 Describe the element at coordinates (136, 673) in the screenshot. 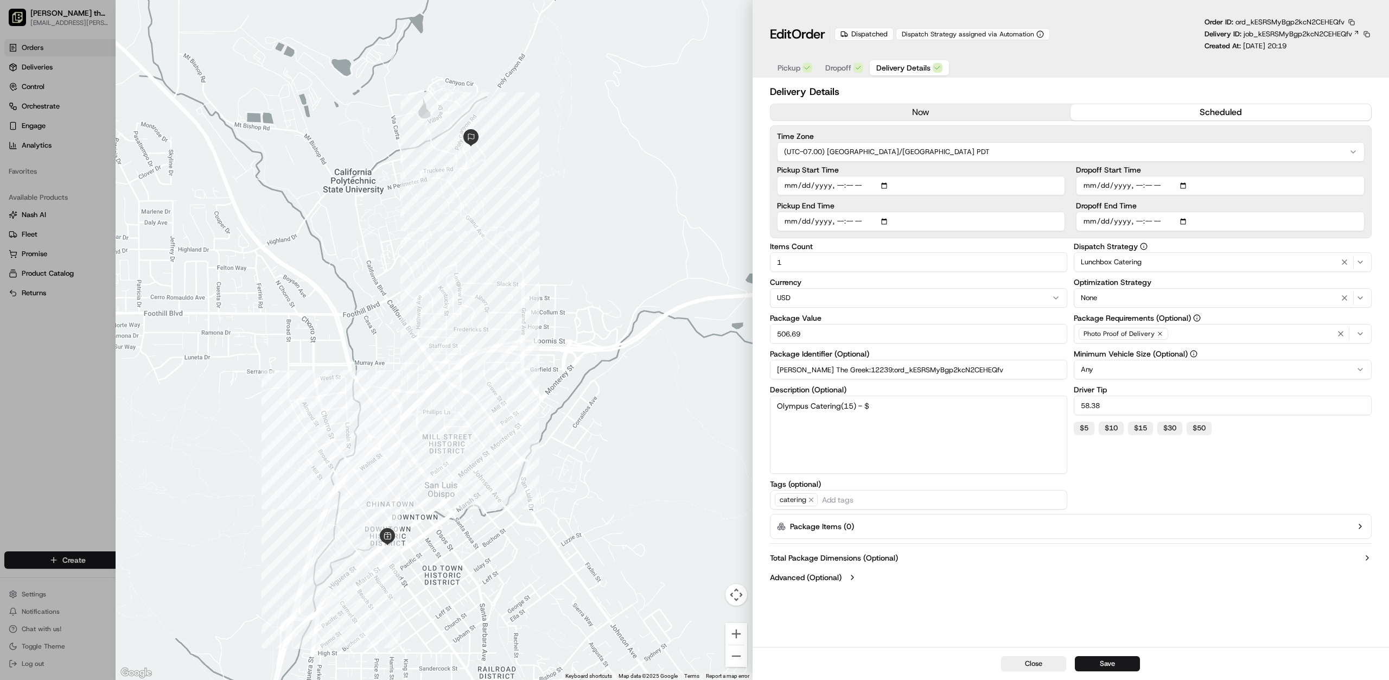

I see `img: Google` at that location.